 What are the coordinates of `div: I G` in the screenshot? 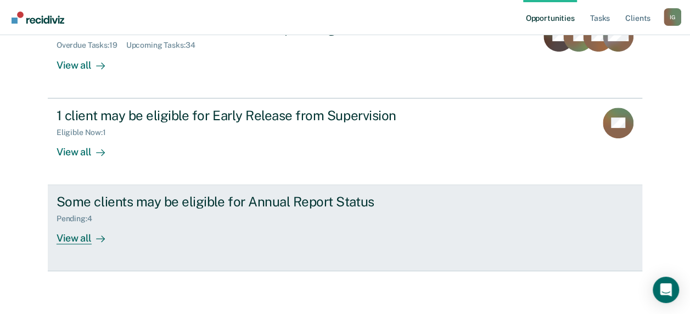 It's located at (672, 17).